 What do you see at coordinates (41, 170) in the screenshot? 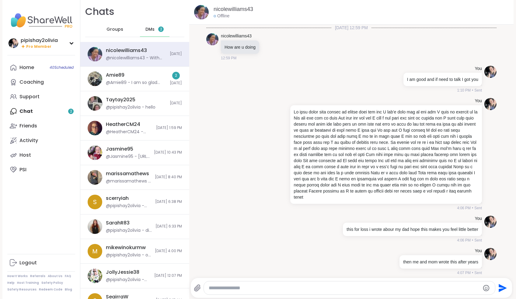
I see `a: PSI` at bounding box center [41, 170].